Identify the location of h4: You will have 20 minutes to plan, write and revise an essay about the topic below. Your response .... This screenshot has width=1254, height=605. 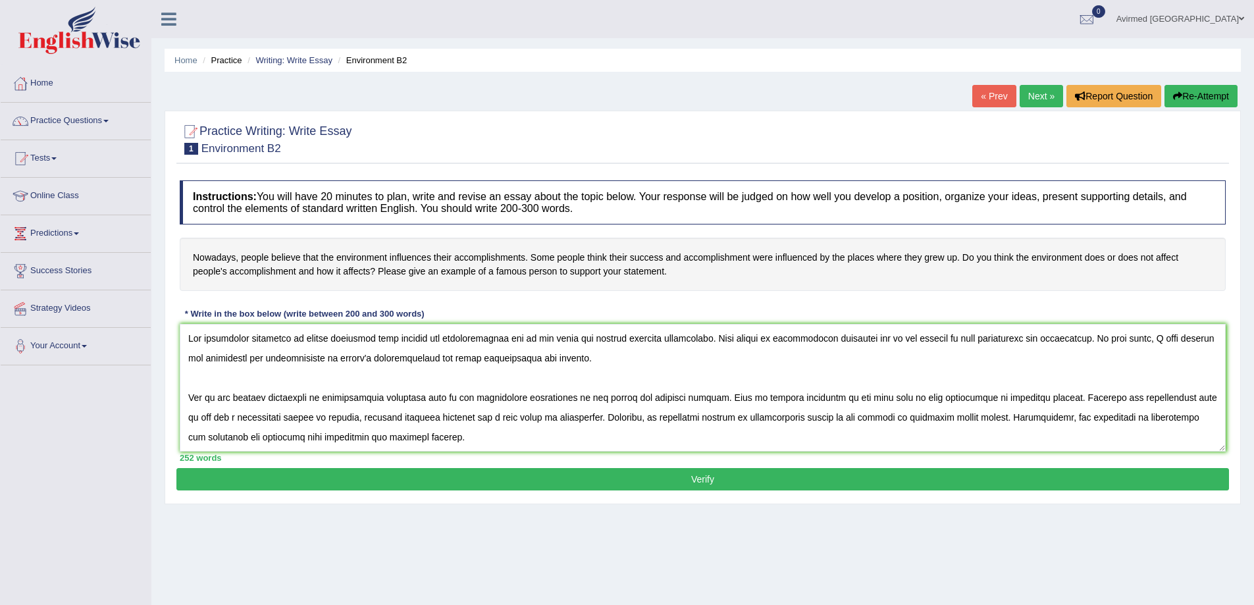
(702, 202).